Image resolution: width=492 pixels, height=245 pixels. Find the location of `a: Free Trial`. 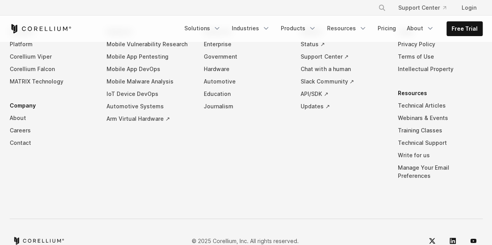

a: Free Trial is located at coordinates (464, 29).